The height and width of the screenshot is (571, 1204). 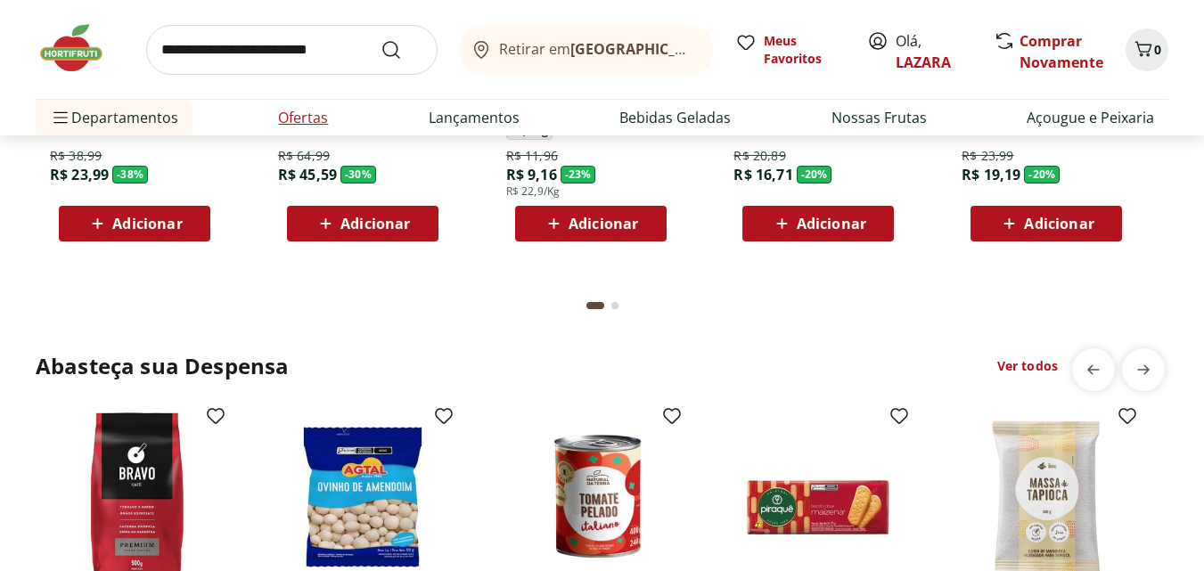 What do you see at coordinates (924, 62) in the screenshot?
I see `a: LAZARA` at bounding box center [924, 62].